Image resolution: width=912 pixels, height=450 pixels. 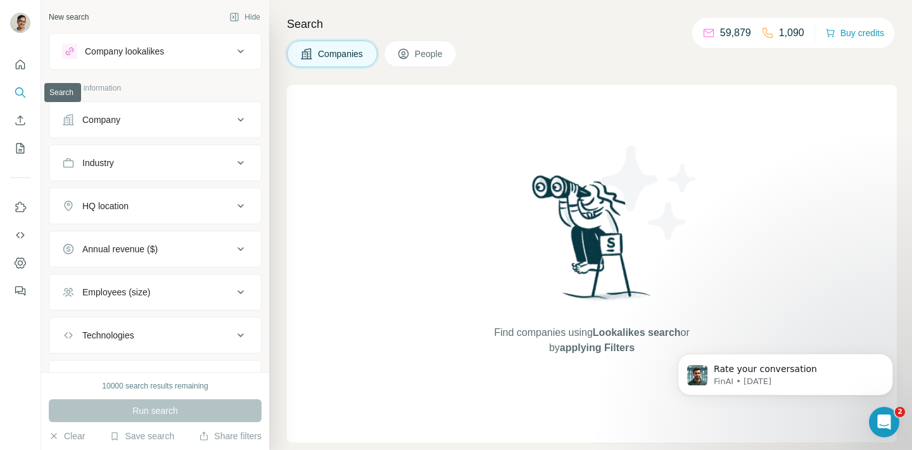 I want to click on div: Company, so click(x=101, y=120).